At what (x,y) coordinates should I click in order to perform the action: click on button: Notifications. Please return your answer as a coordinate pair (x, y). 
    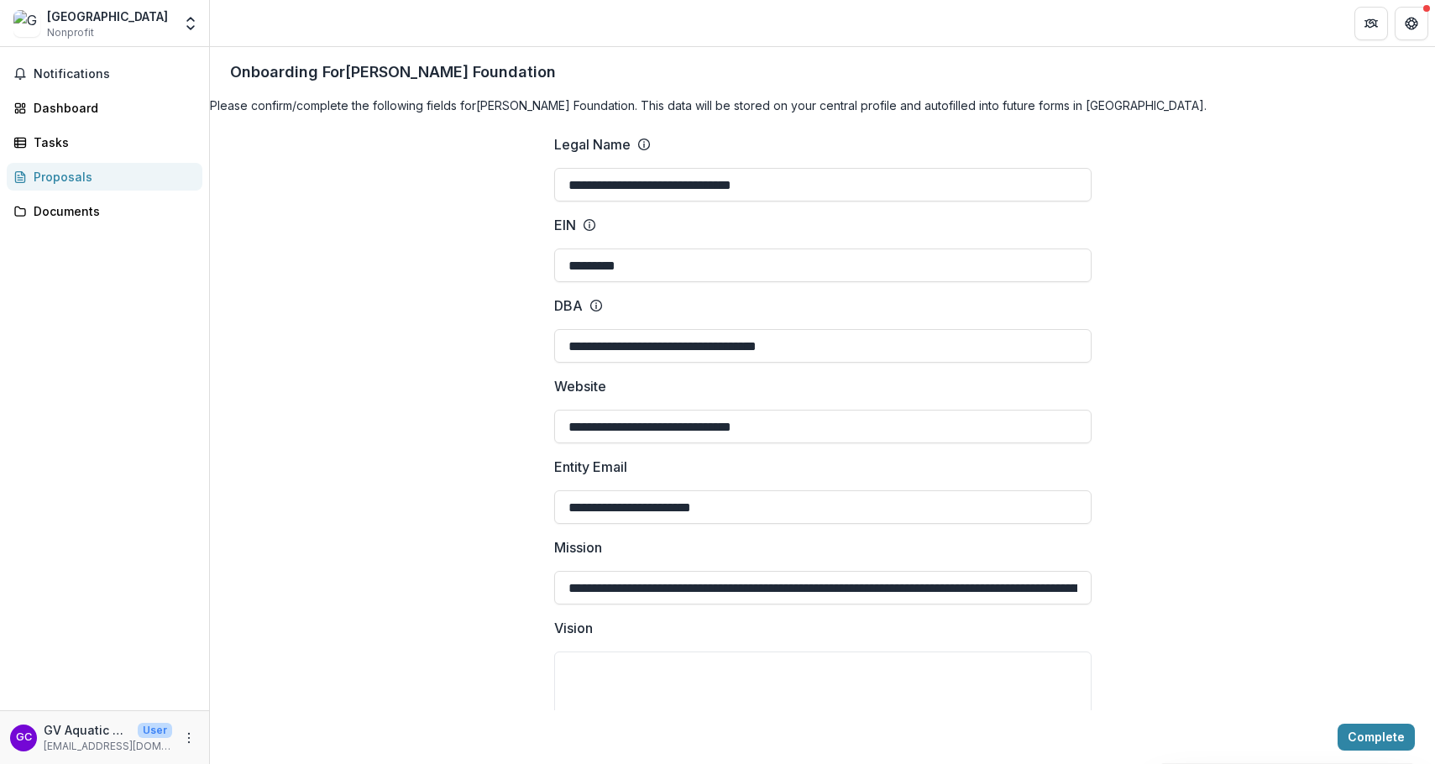
    Looking at the image, I should click on (104, 74).